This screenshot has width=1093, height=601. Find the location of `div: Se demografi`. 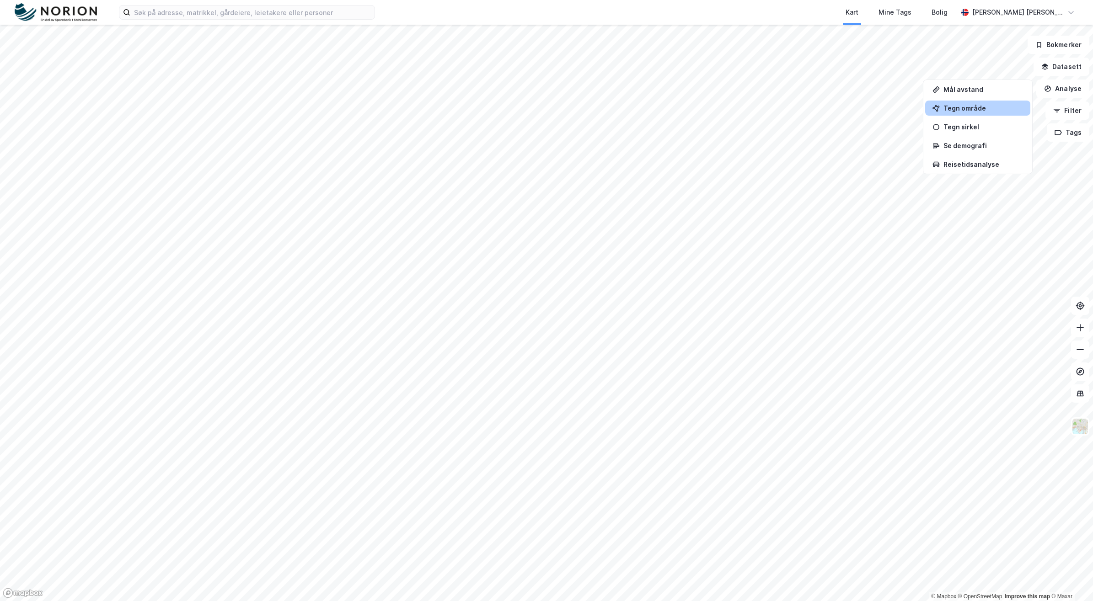

div: Se demografi is located at coordinates (983, 145).